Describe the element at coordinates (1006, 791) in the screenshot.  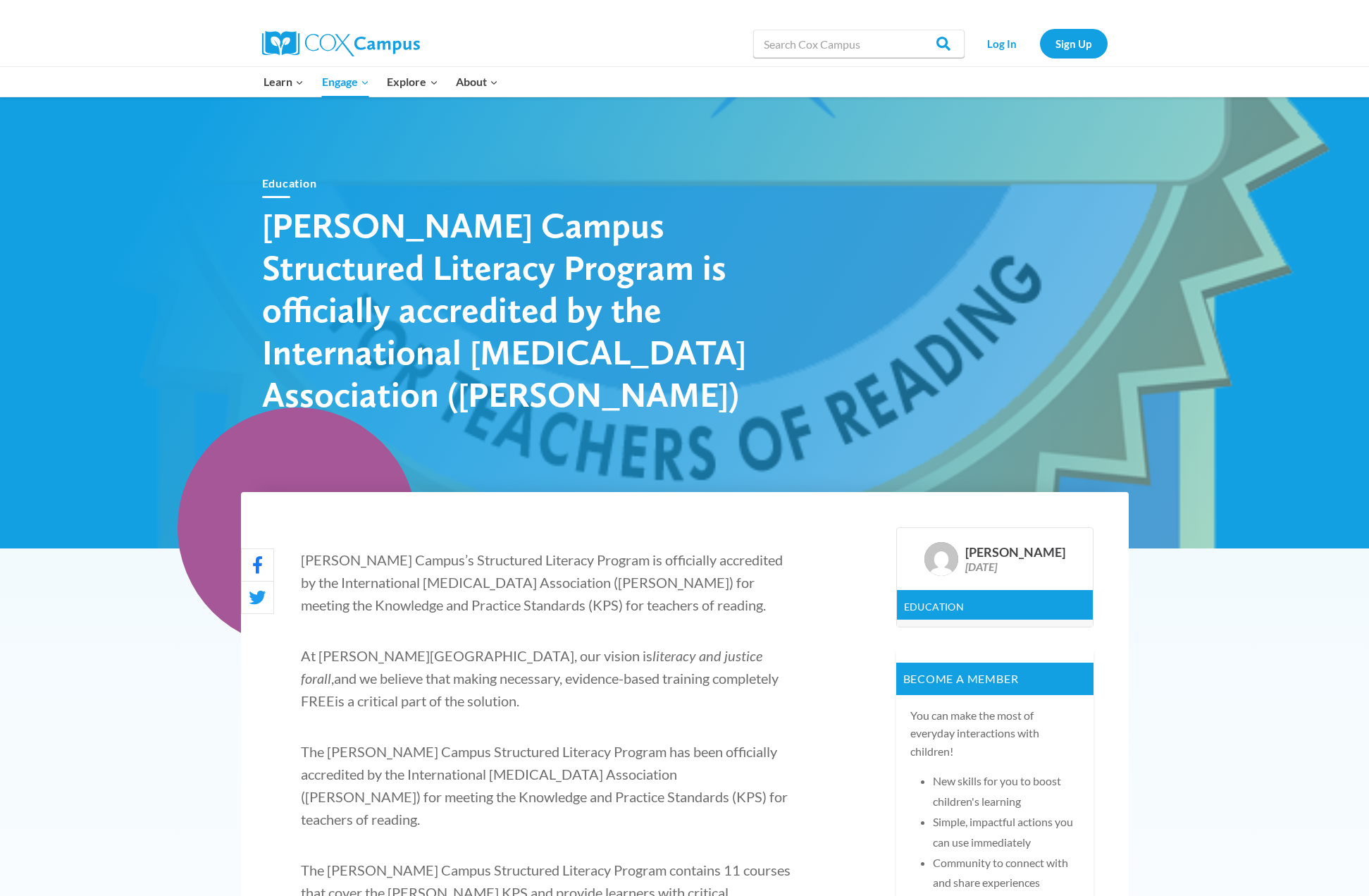
I see `li: New skills for you to boost children's learning` at that location.